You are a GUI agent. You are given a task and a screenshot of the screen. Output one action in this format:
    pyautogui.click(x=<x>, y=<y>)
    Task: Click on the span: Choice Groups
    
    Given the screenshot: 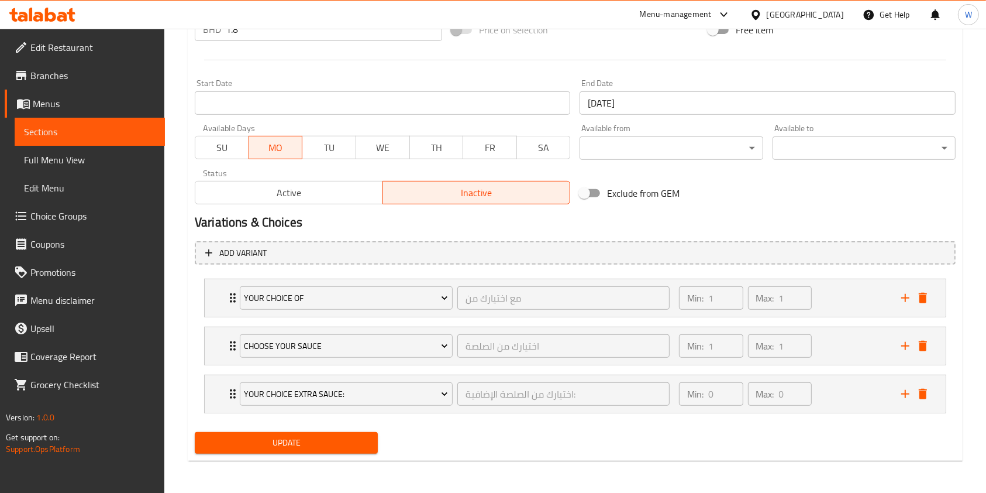 What is the action you would take?
    pyautogui.click(x=93, y=216)
    